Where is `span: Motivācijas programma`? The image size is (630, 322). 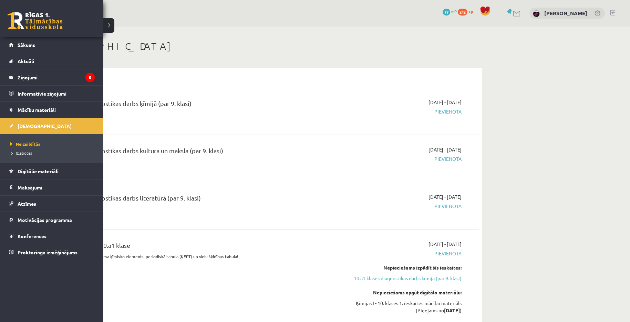
span: Motivācijas programma is located at coordinates (45, 220).